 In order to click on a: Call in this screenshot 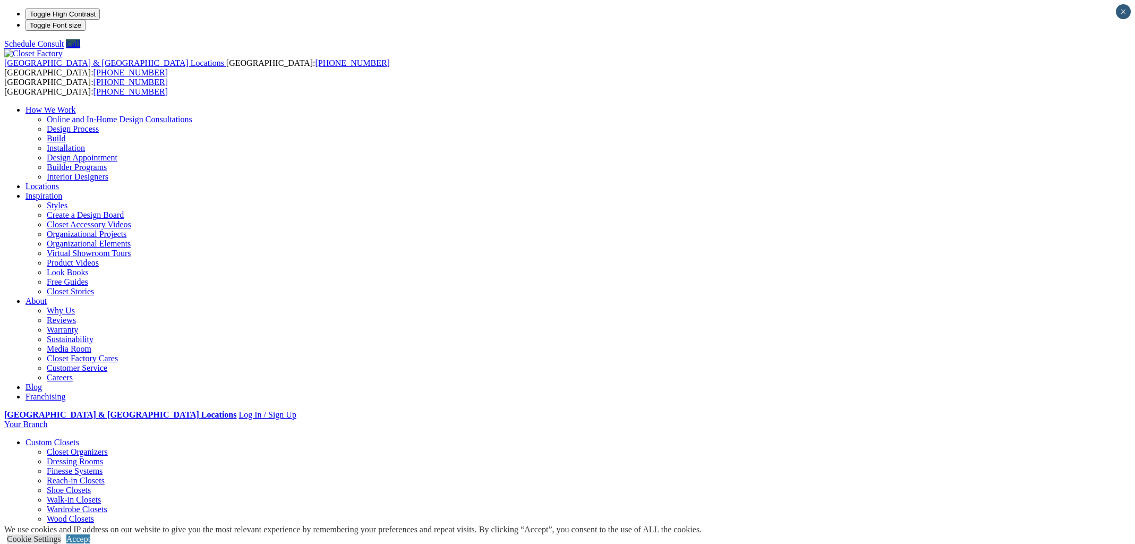, I will do `click(73, 44)`.